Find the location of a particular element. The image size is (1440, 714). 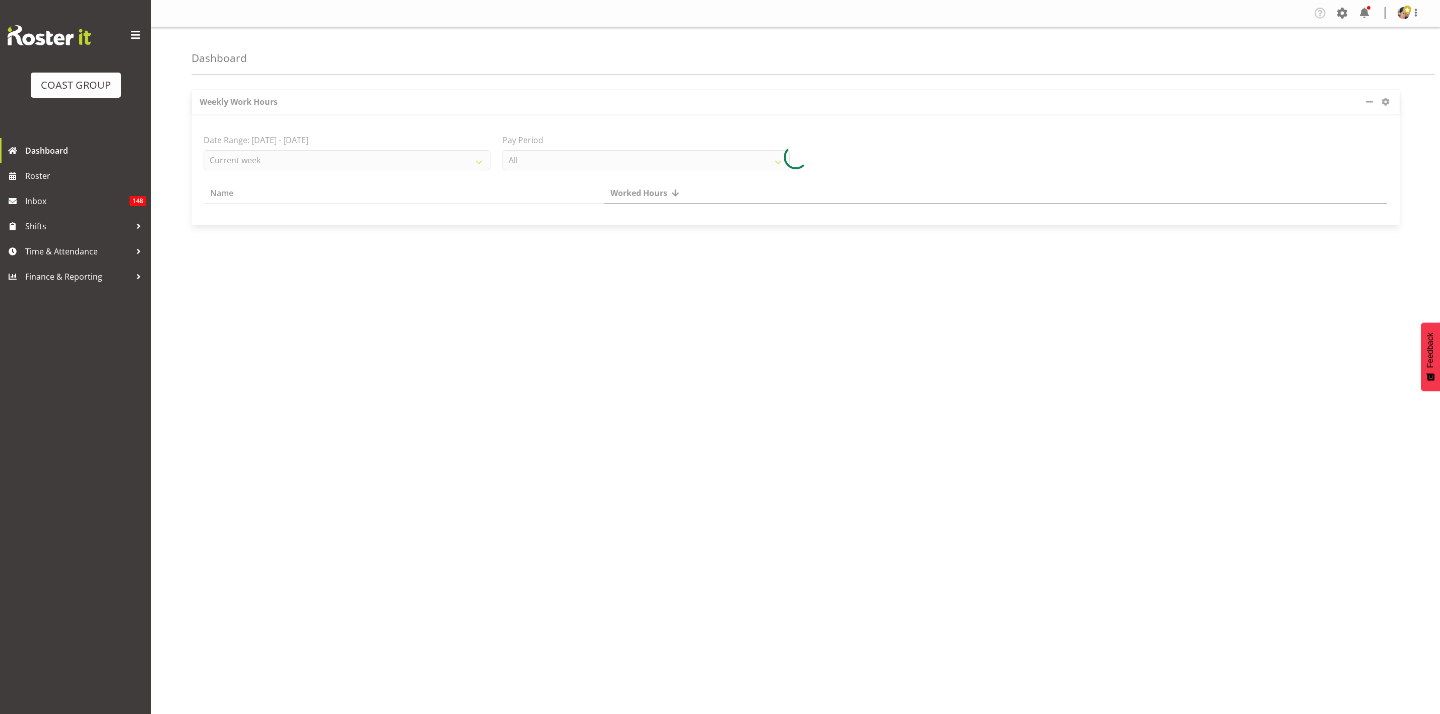

div: COAST GROUP is located at coordinates (76, 85).